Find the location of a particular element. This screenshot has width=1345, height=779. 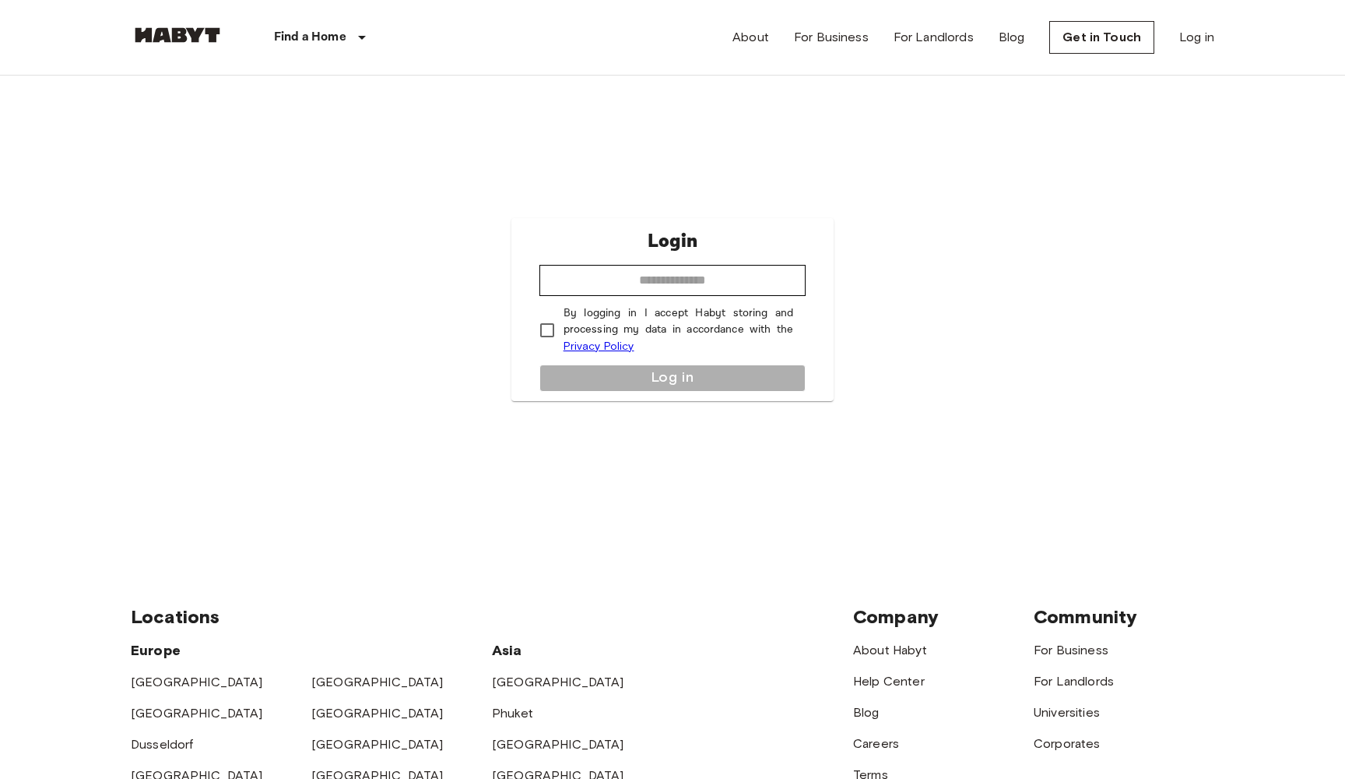

a: Log in is located at coordinates (1197, 37).